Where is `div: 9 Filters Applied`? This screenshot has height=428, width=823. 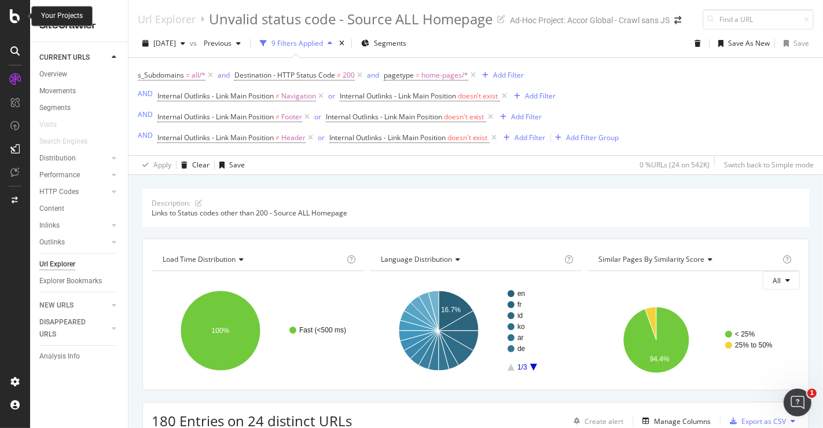 div: 9 Filters Applied is located at coordinates (297, 43).